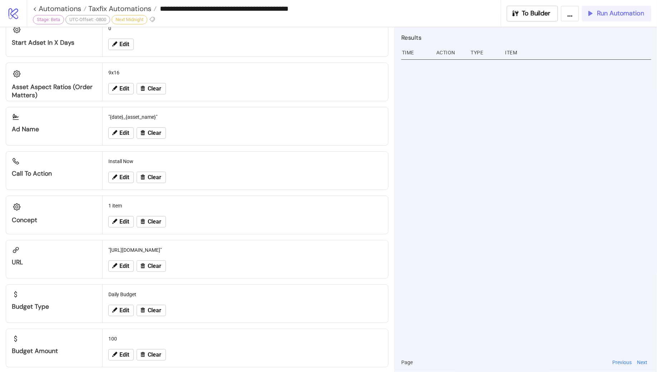 Image resolution: width=657 pixels, height=372 pixels. I want to click on div: 100, so click(245, 339).